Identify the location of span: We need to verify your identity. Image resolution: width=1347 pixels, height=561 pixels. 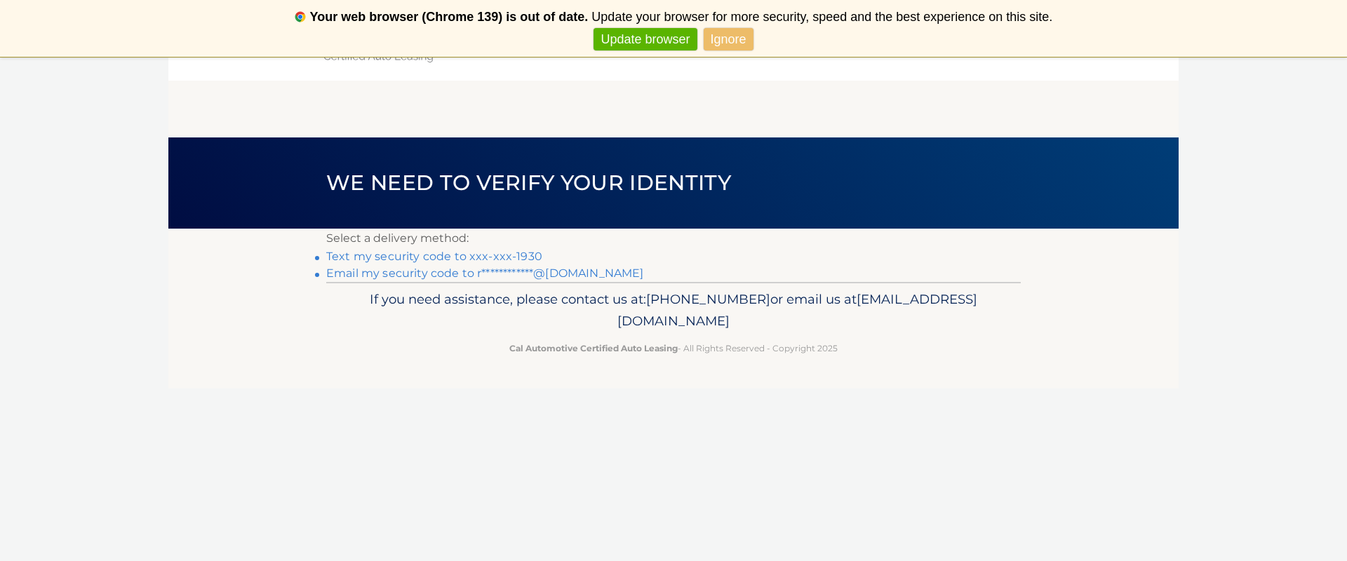
(528, 182).